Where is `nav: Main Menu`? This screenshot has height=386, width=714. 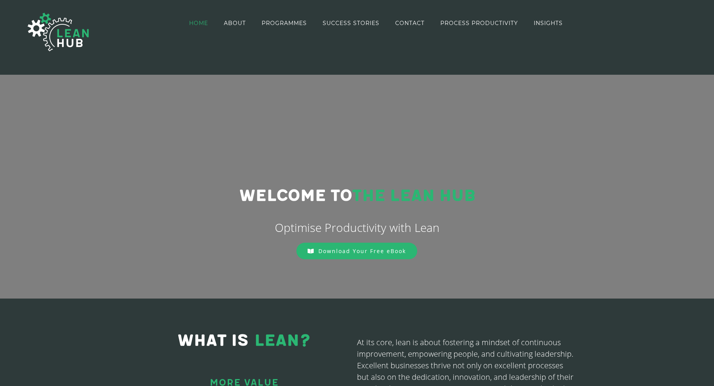
nav: Main Menu is located at coordinates (376, 23).